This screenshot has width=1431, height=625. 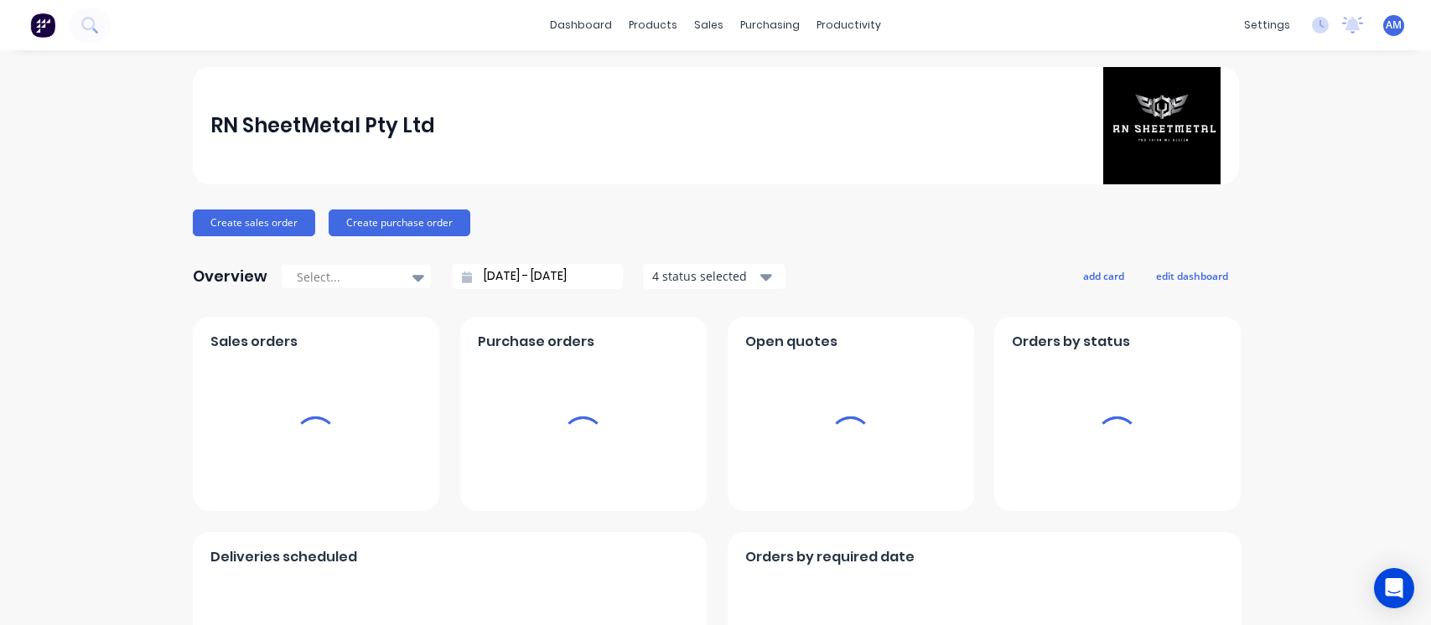 I want to click on div: settings, so click(x=1266, y=25).